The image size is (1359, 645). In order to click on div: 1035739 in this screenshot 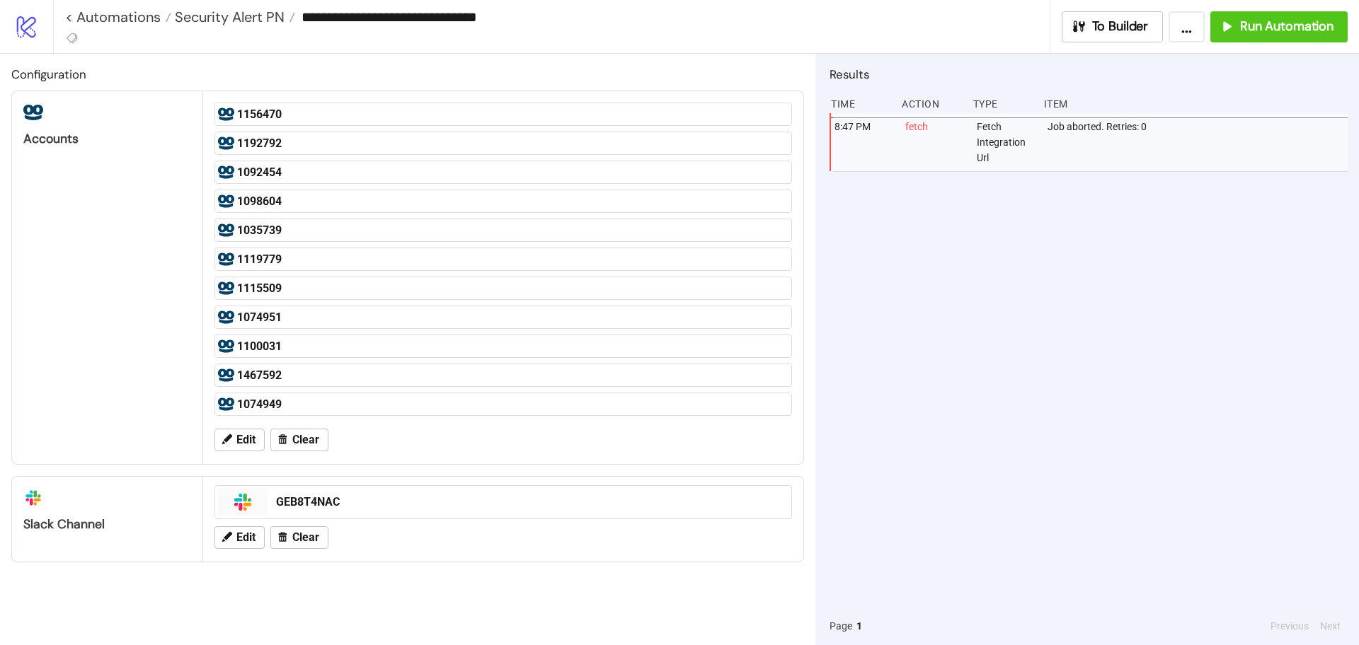, I will do `click(375, 231)`.